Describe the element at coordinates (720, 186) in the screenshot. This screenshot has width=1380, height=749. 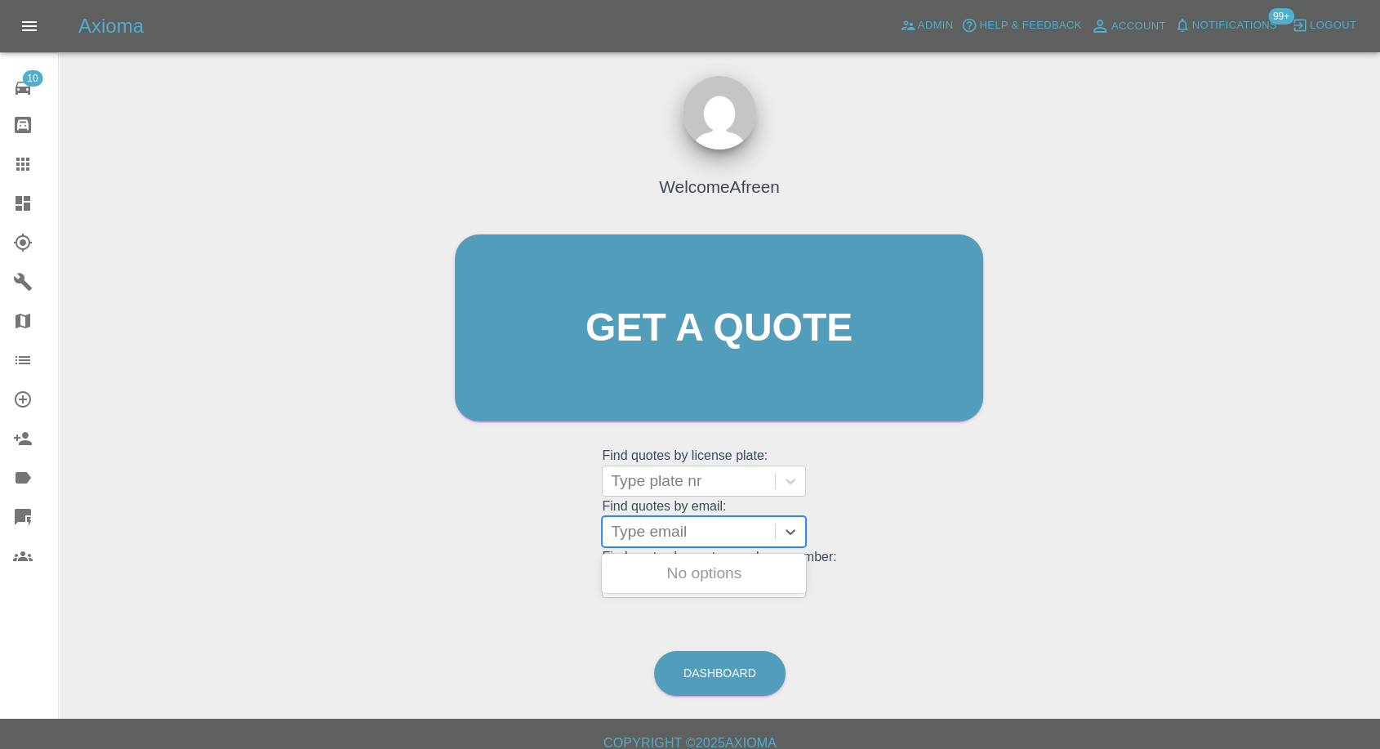
I see `h4: Welcome Afreen` at that location.